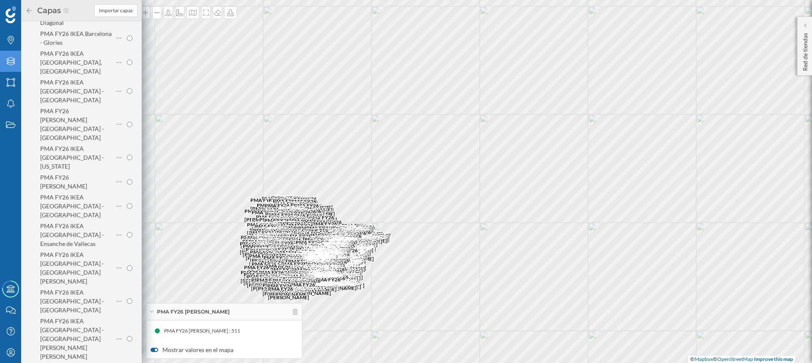  Describe the element at coordinates (805, 50) in the screenshot. I see `p: Red de tiendas` at that location.